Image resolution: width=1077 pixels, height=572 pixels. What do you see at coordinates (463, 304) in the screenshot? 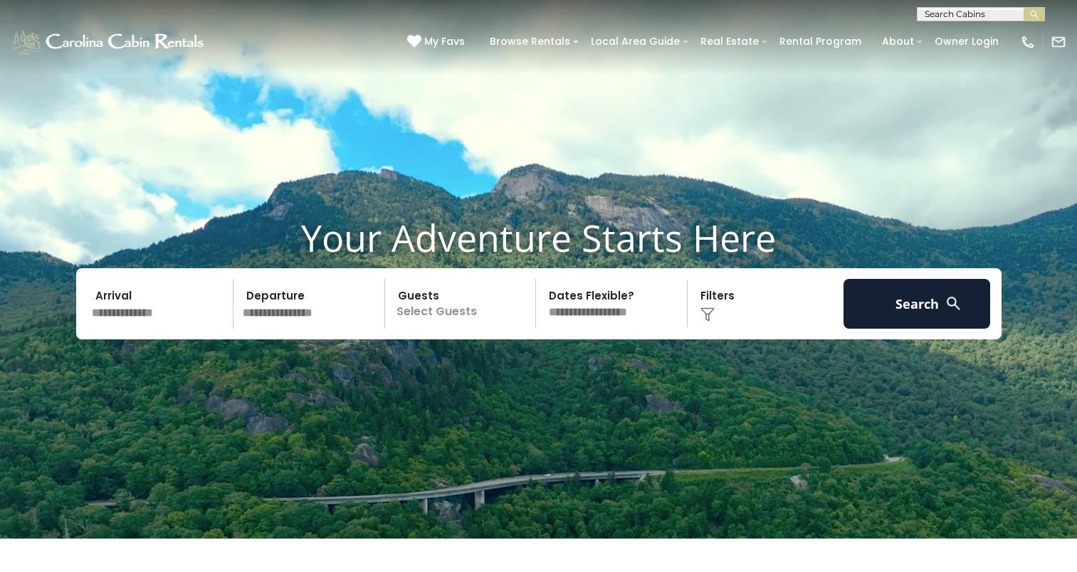
I see `p: Select Guests` at bounding box center [463, 304].